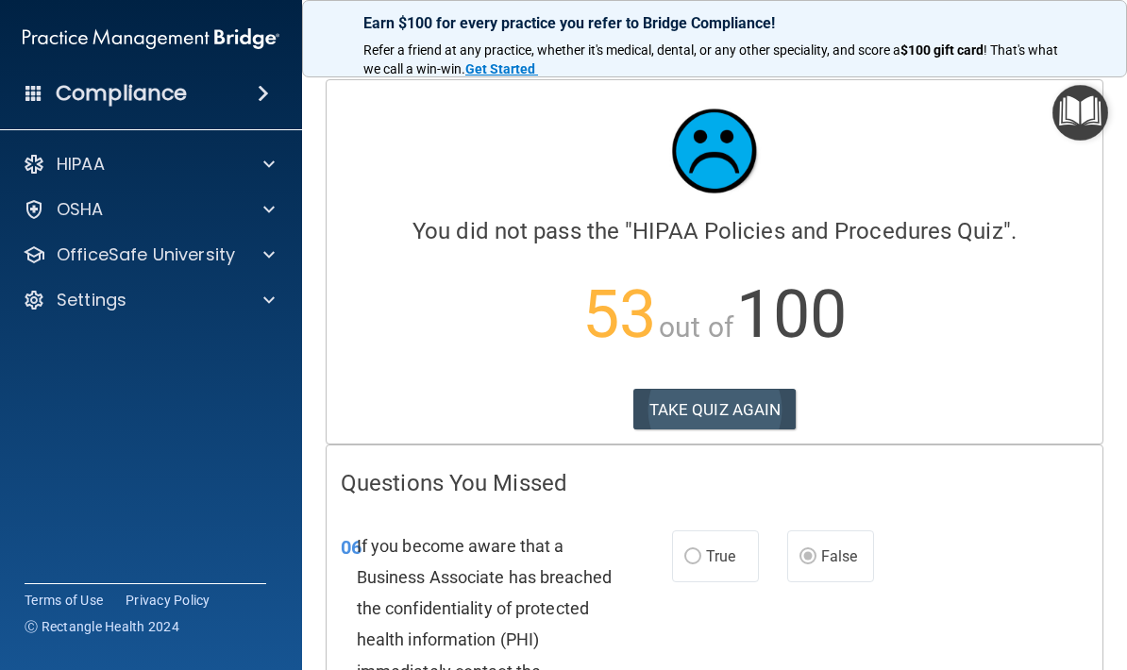  I want to click on h4: You did not pass the " "., so click(715, 231).